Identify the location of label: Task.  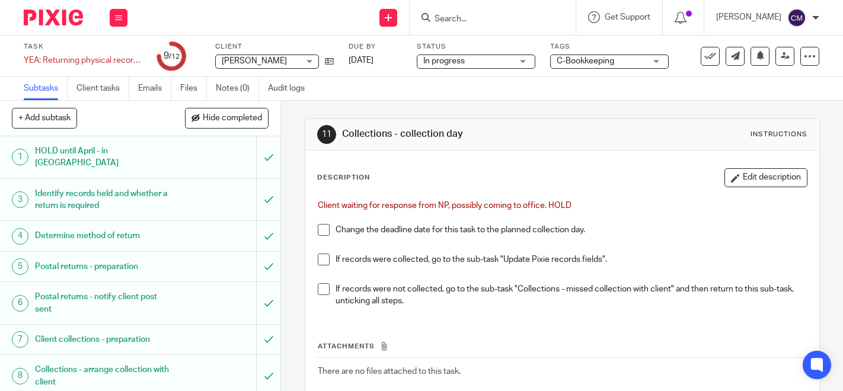
(83, 47).